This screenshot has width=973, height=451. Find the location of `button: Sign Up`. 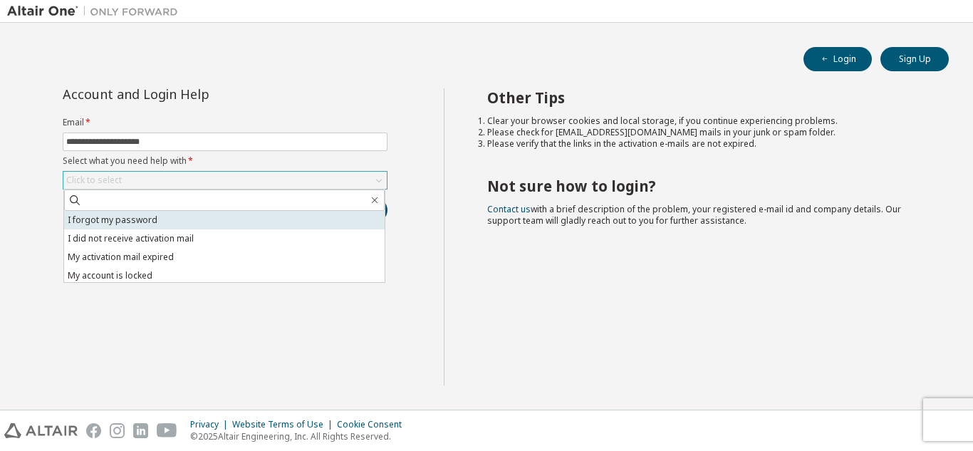

button: Sign Up is located at coordinates (914, 59).